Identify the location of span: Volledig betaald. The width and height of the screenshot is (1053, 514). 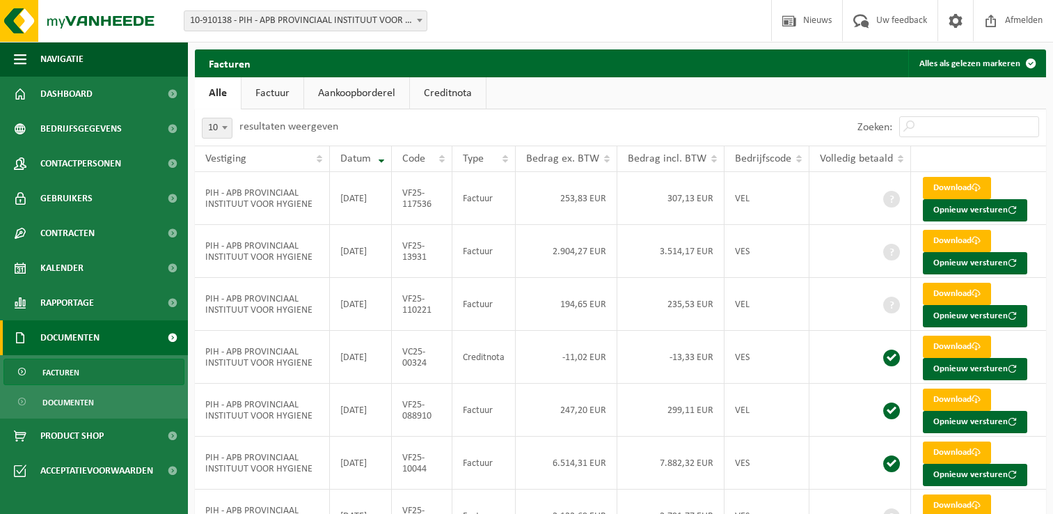
(856, 159).